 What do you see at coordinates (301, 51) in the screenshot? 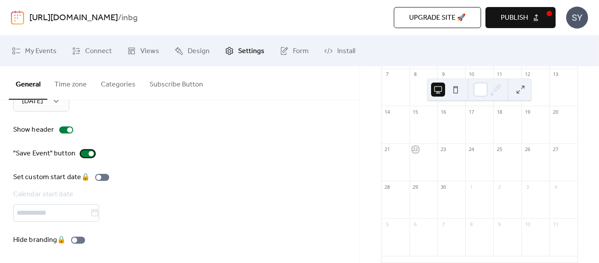
I see `span: Form` at bounding box center [301, 51].